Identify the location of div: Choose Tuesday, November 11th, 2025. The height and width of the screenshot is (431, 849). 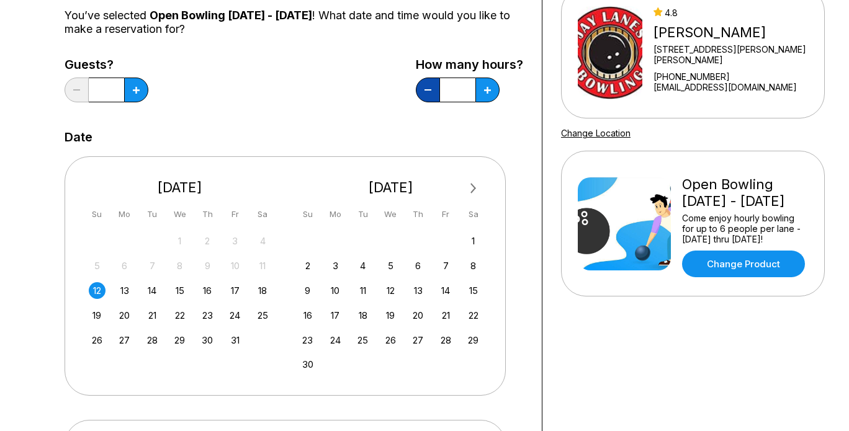
(362, 290).